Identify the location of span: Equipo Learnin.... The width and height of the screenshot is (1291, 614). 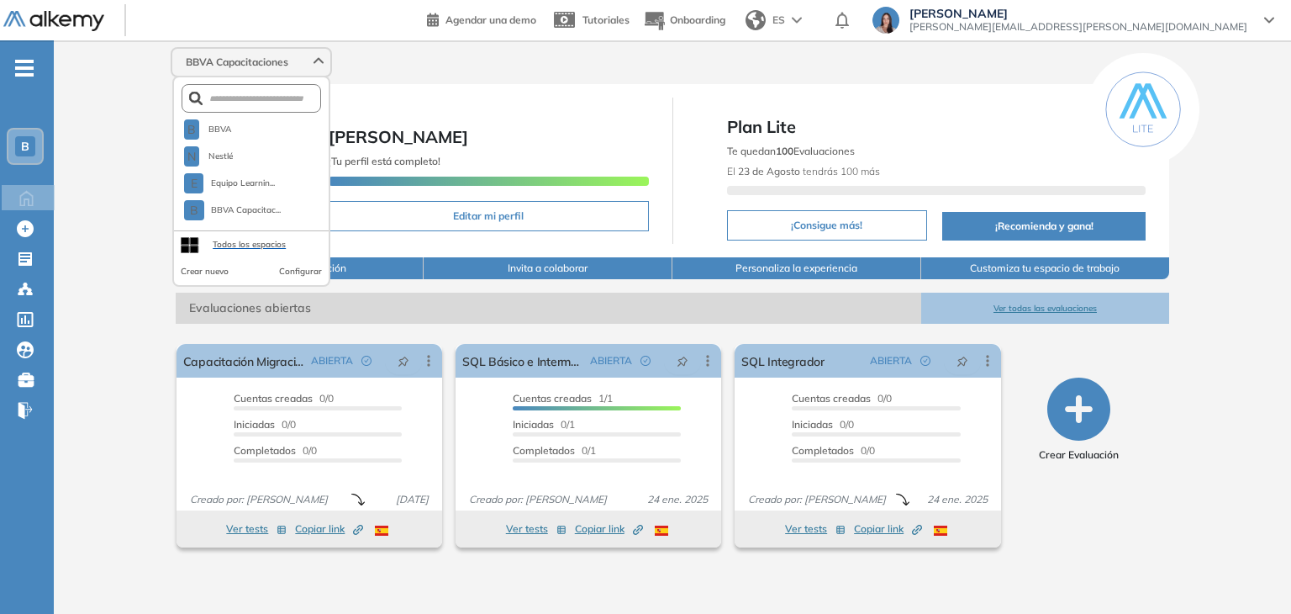
(242, 183).